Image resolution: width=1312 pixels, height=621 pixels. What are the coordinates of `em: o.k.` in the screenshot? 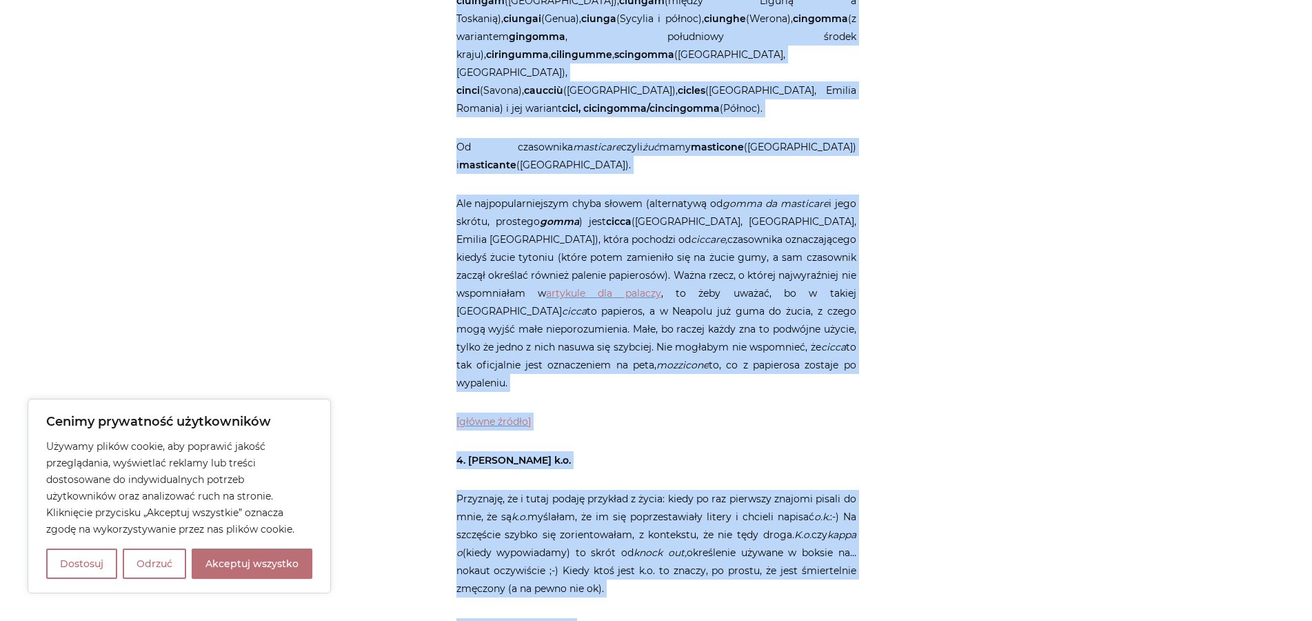 It's located at (822, 516).